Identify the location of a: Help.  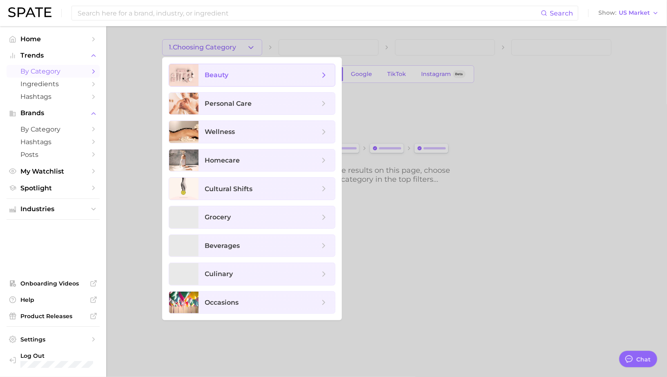
(53, 300).